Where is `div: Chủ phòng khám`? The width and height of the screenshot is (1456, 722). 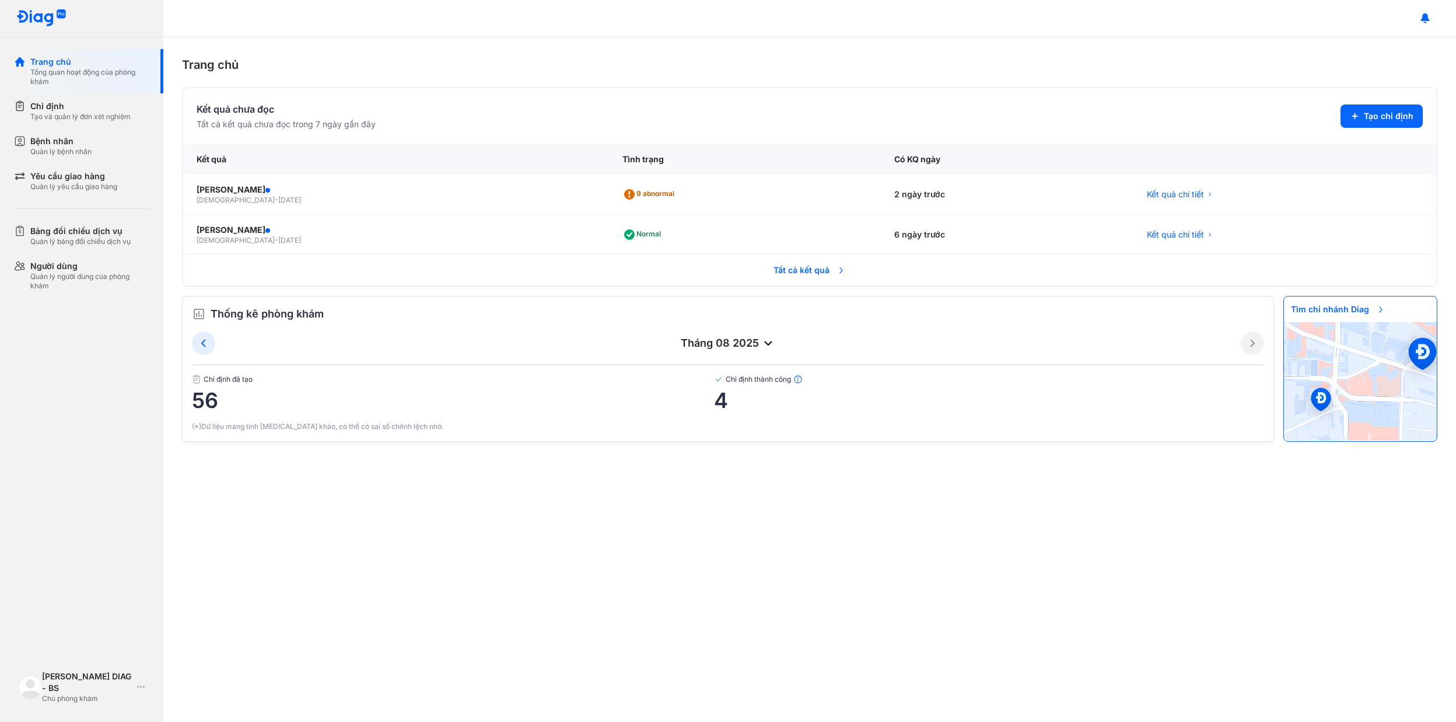
div: Chủ phòng khám is located at coordinates (87, 698).